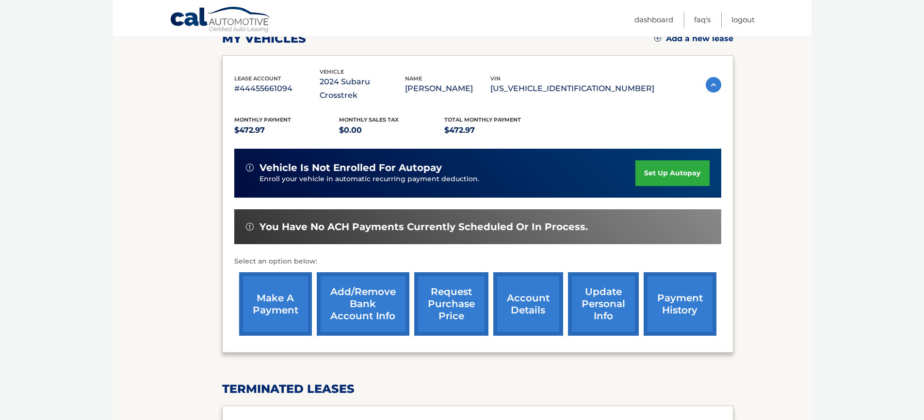 The width and height of the screenshot is (924, 420). Describe the element at coordinates (451, 304) in the screenshot. I see `a: request purchase price` at that location.